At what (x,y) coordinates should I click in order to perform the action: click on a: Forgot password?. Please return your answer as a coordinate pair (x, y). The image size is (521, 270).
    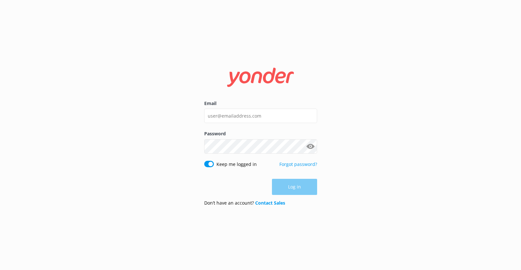
    Looking at the image, I should click on (298, 164).